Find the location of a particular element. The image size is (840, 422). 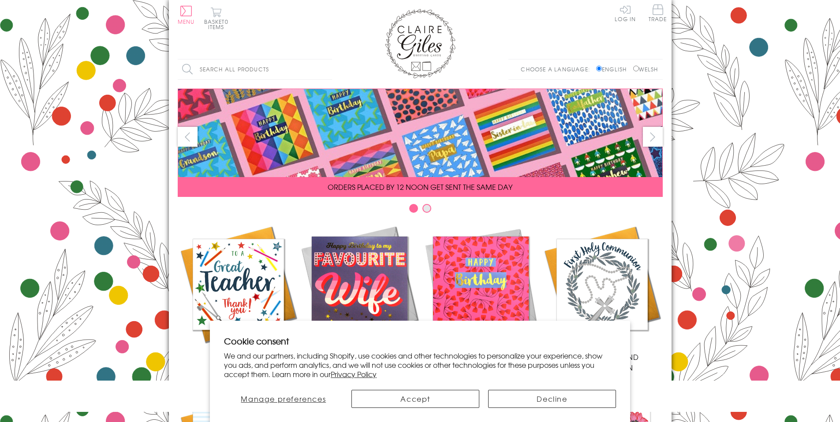

input: English is located at coordinates (599, 68).